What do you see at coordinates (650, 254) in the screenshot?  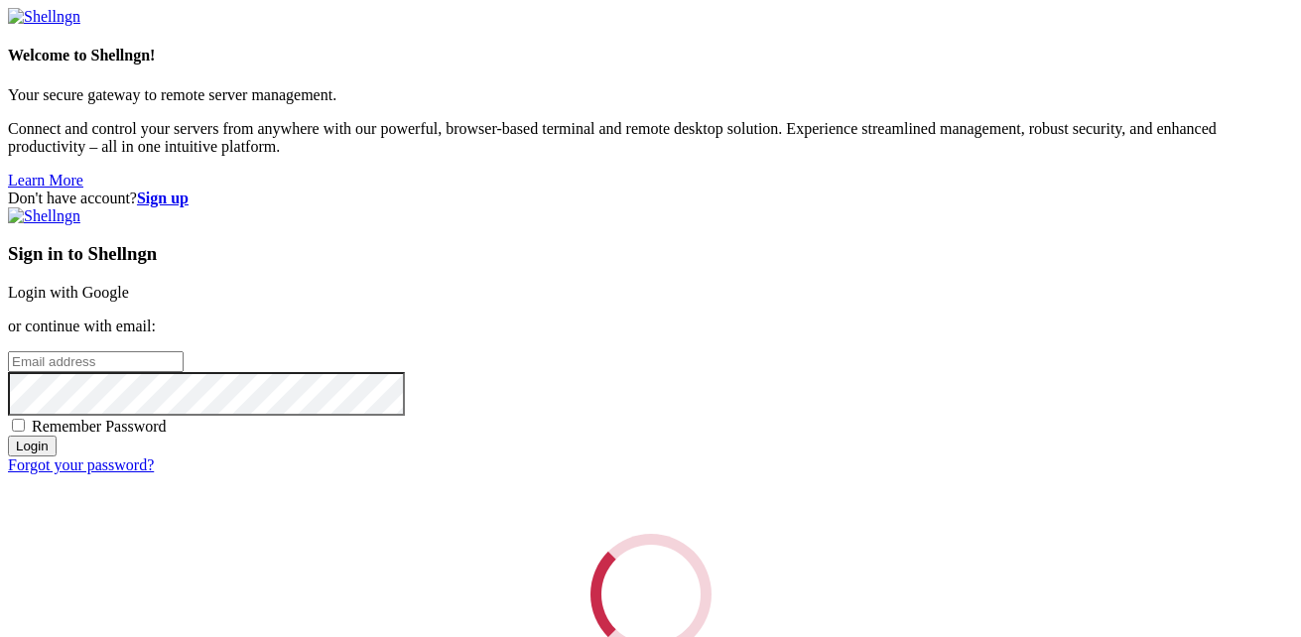 I see `h3: Sign in to Shellngn` at bounding box center [650, 254].